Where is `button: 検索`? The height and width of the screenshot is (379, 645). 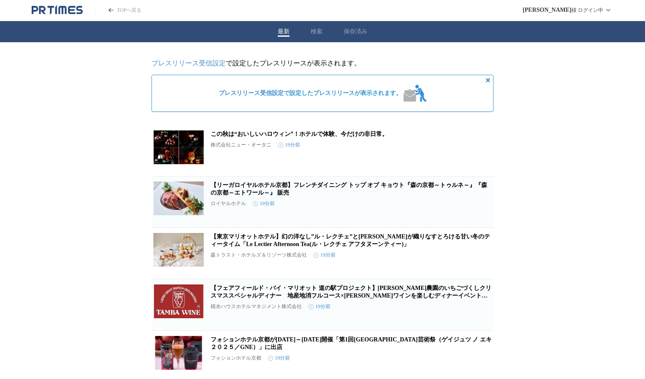 button: 検索 is located at coordinates (317, 32).